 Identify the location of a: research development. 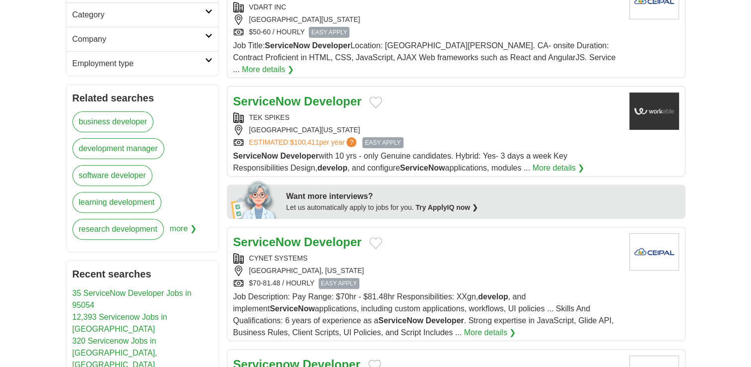
(118, 229).